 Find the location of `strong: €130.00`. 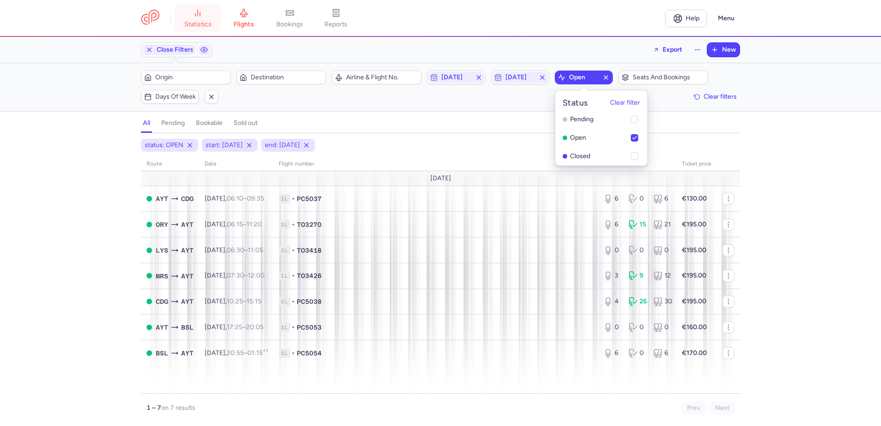

strong: €130.00 is located at coordinates (695, 198).